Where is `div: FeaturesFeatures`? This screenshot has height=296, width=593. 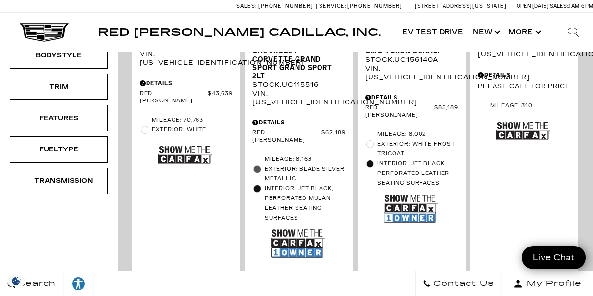
div: FeaturesFeatures is located at coordinates (59, 118).